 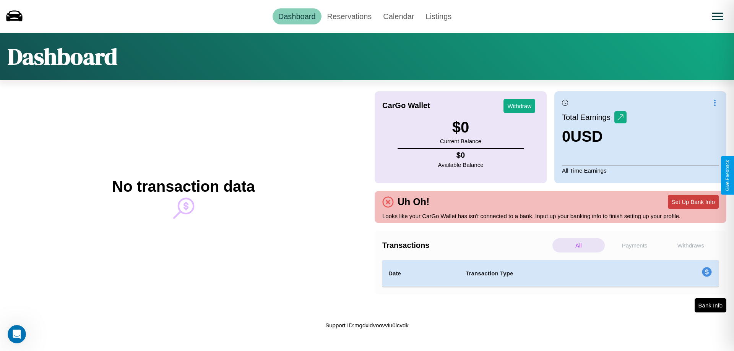 What do you see at coordinates (461, 165) in the screenshot?
I see `p: Available Balance` at bounding box center [461, 165].